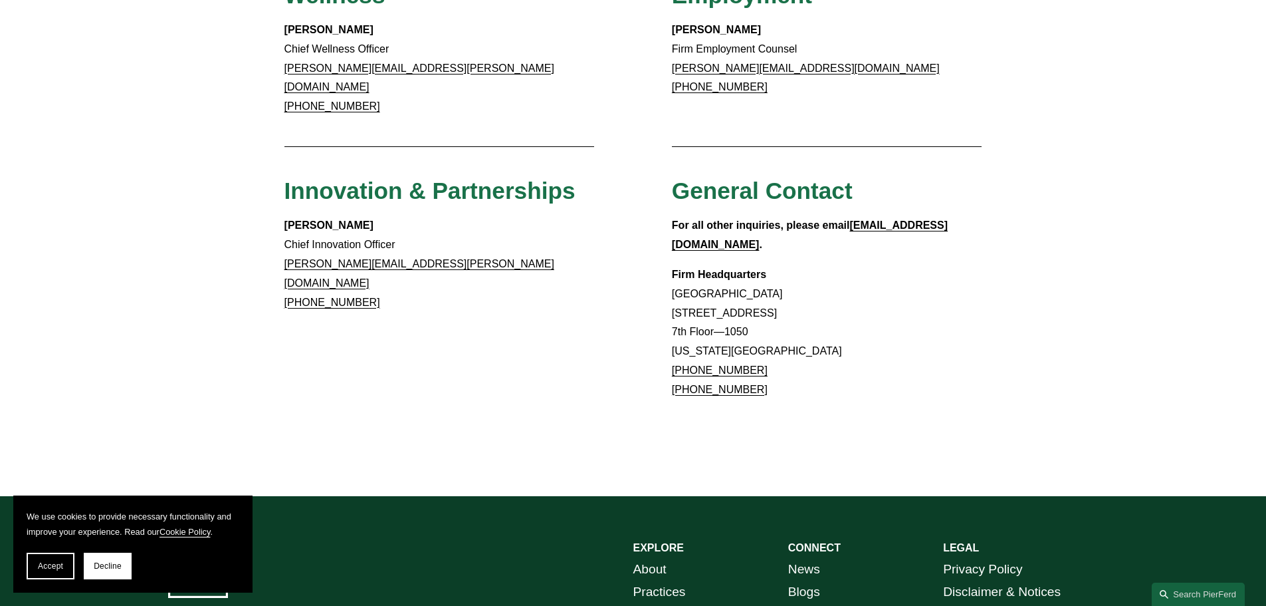 Image resolution: width=1266 pixels, height=606 pixels. What do you see at coordinates (1002, 592) in the screenshot?
I see `a: Disclaimer & Notices` at bounding box center [1002, 592].